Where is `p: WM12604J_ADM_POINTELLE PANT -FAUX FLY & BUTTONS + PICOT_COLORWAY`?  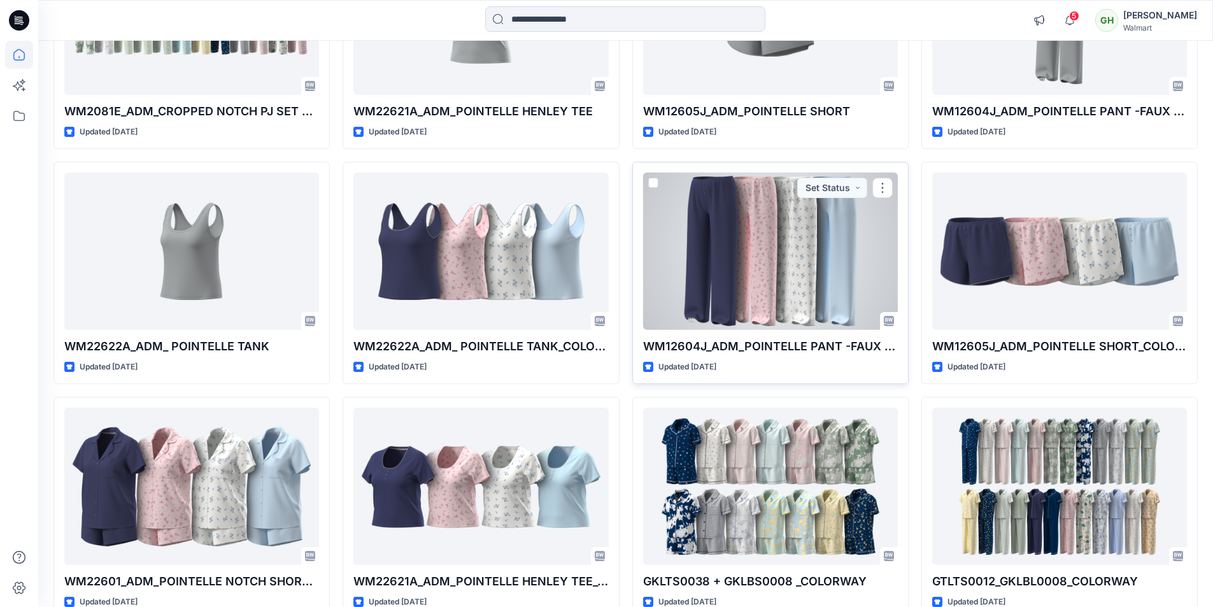 p: WM12604J_ADM_POINTELLE PANT -FAUX FLY & BUTTONS + PICOT_COLORWAY is located at coordinates (770, 346).